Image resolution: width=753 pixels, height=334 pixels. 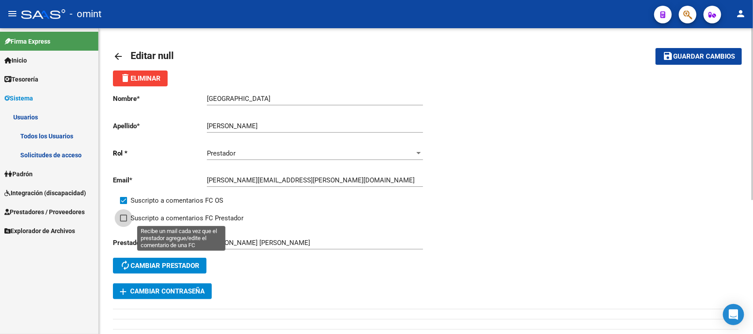 What do you see at coordinates (45, 193) in the screenshot?
I see `span: Integración (discapacidad)` at bounding box center [45, 193].